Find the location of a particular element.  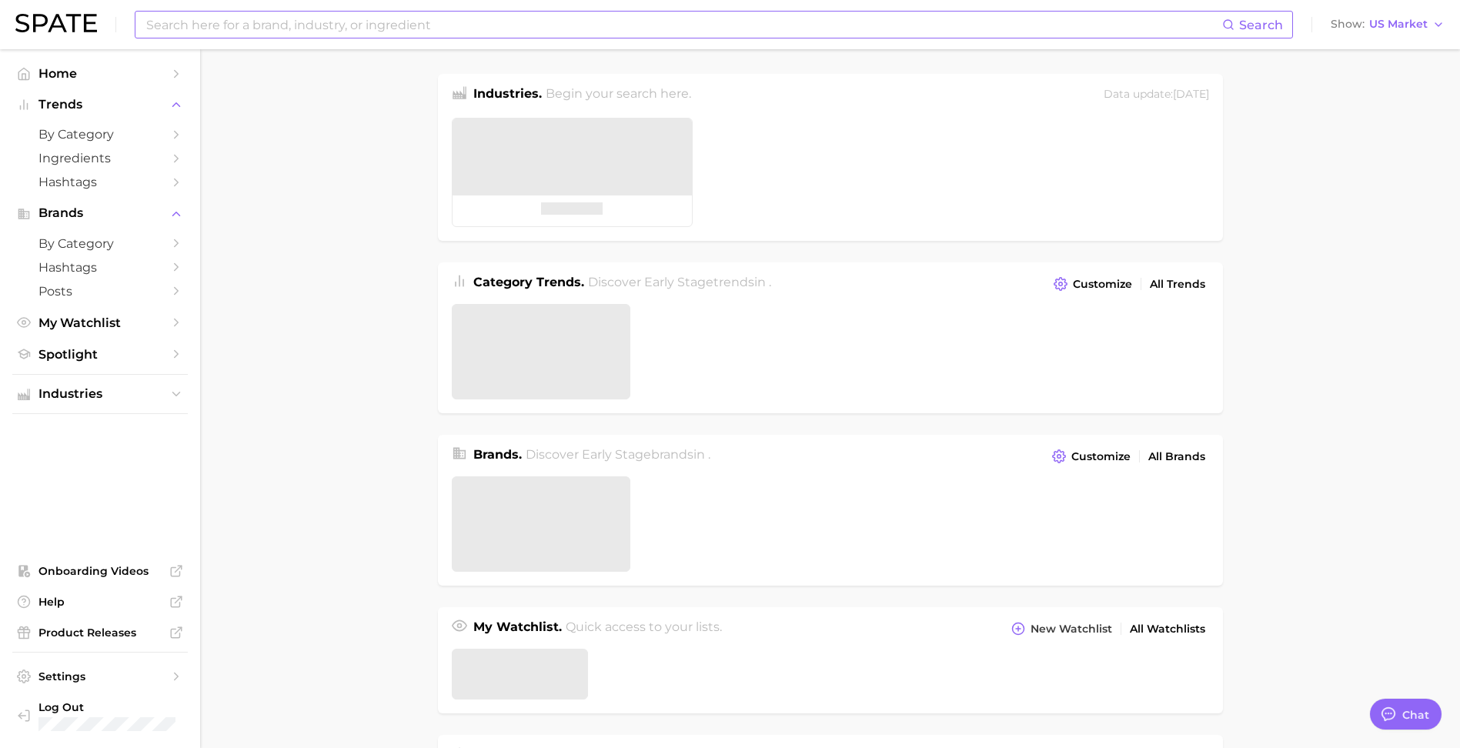

span: Spotlight is located at coordinates (100, 354).